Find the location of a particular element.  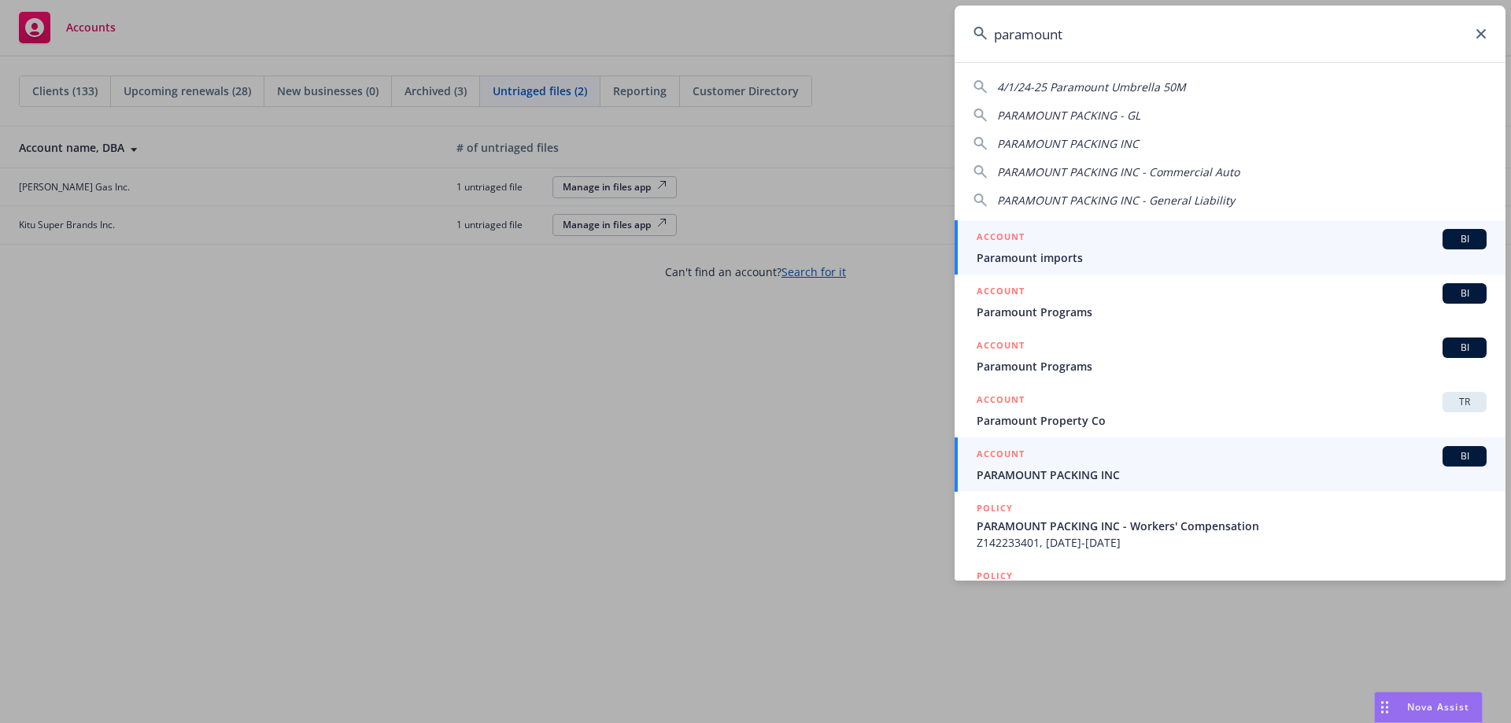

span: 4/1/24-25 Paramount Umbrella 50M is located at coordinates (1091, 87).